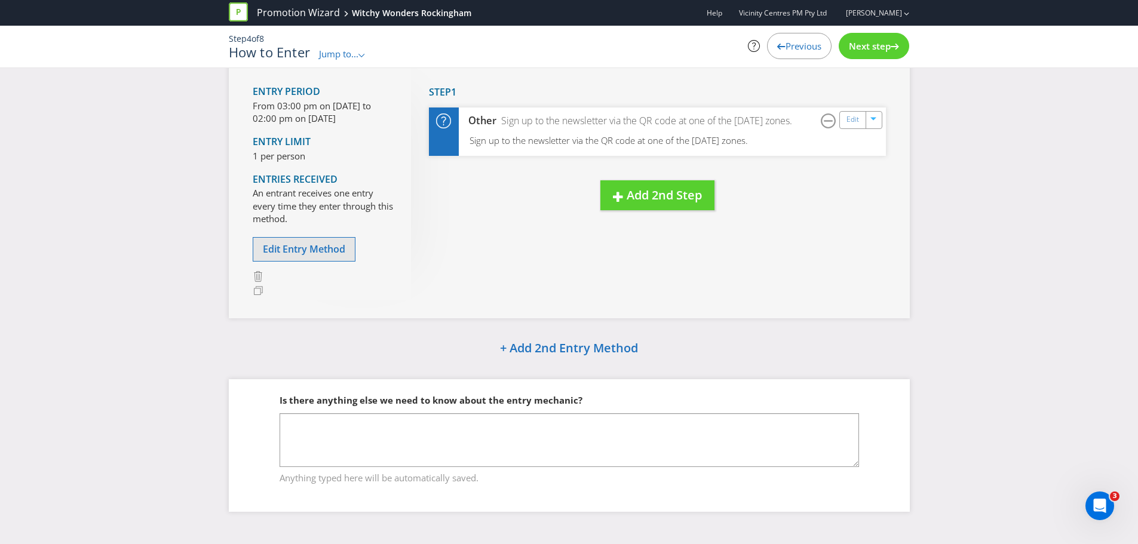 The height and width of the screenshot is (544, 1138). Describe the element at coordinates (304, 249) in the screenshot. I see `button: Edit Entry Method` at that location.